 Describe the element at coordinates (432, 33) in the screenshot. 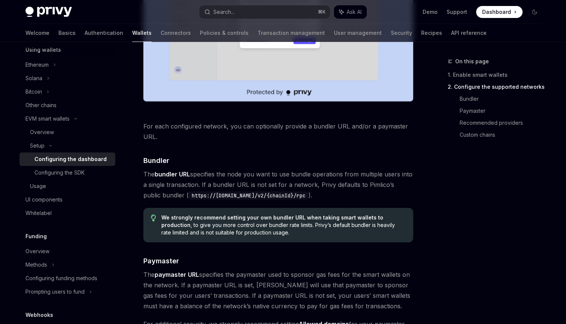

I see `a: Recipes` at that location.